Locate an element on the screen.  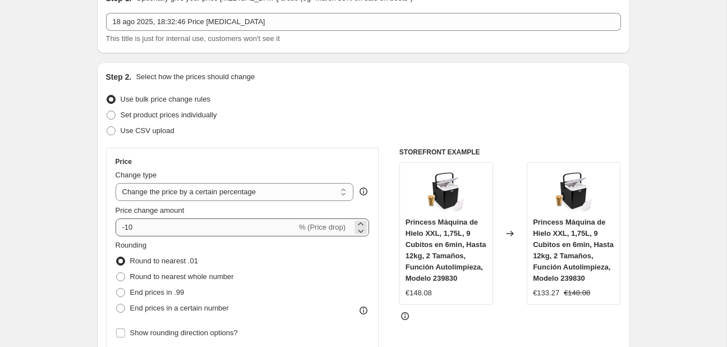
input: 30% off holiday sale is located at coordinates (363, 22).